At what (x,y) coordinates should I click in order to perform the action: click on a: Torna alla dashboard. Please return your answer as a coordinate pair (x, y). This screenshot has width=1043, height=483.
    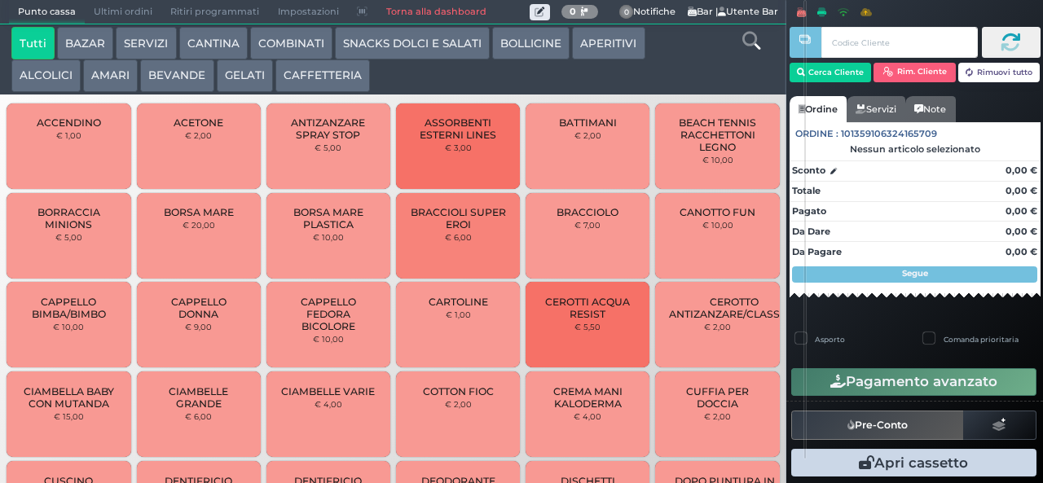
    Looking at the image, I should click on (435, 12).